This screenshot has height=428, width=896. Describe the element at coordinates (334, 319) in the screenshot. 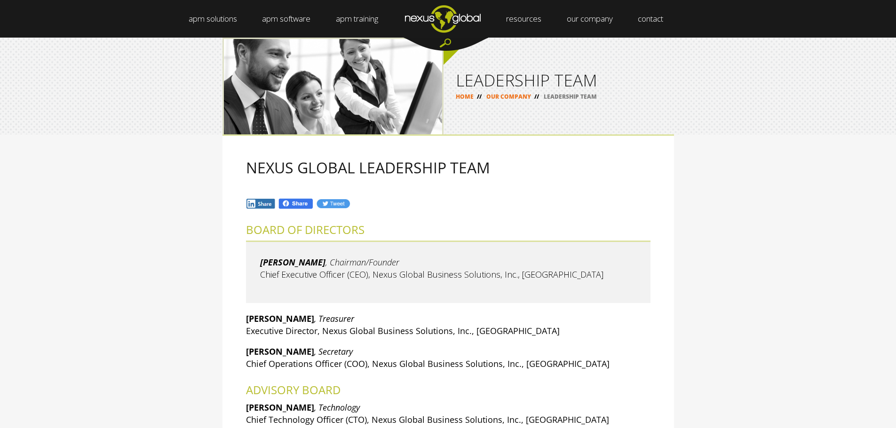

I see `em: , Treasurer` at that location.